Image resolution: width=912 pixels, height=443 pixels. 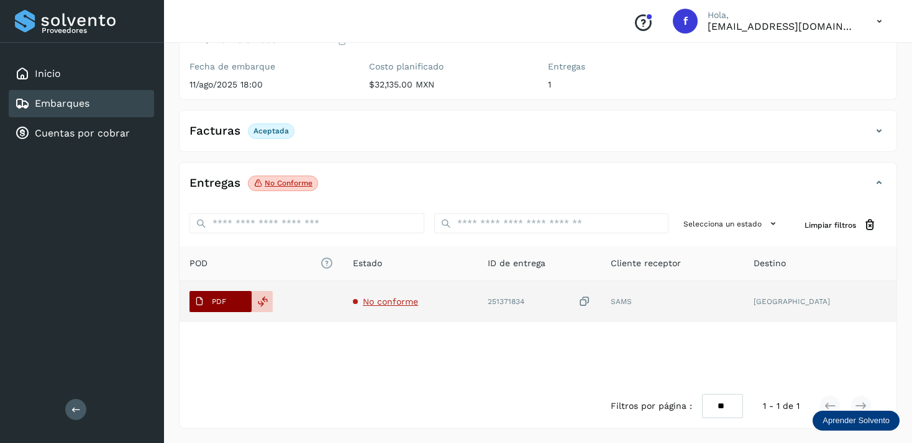 What do you see at coordinates (215, 131) in the screenshot?
I see `h4: Facturas` at bounding box center [215, 131].